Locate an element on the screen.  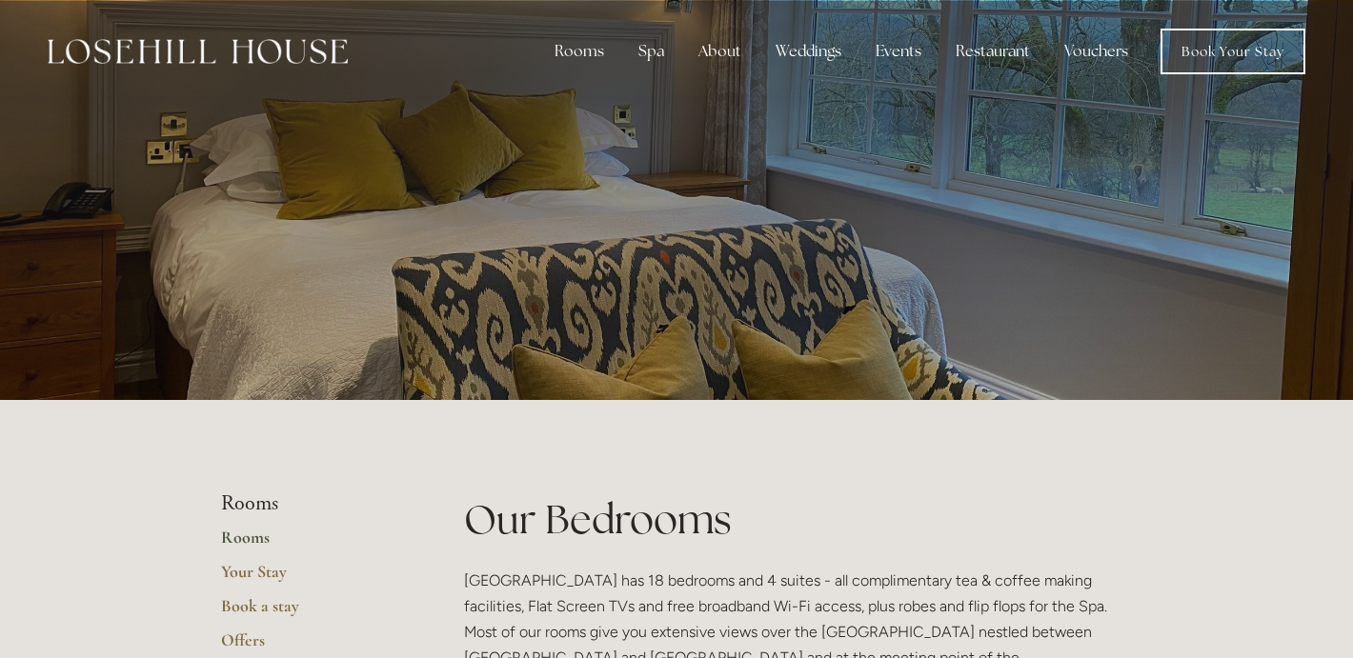
a: Book Your Stay is located at coordinates (1233, 51).